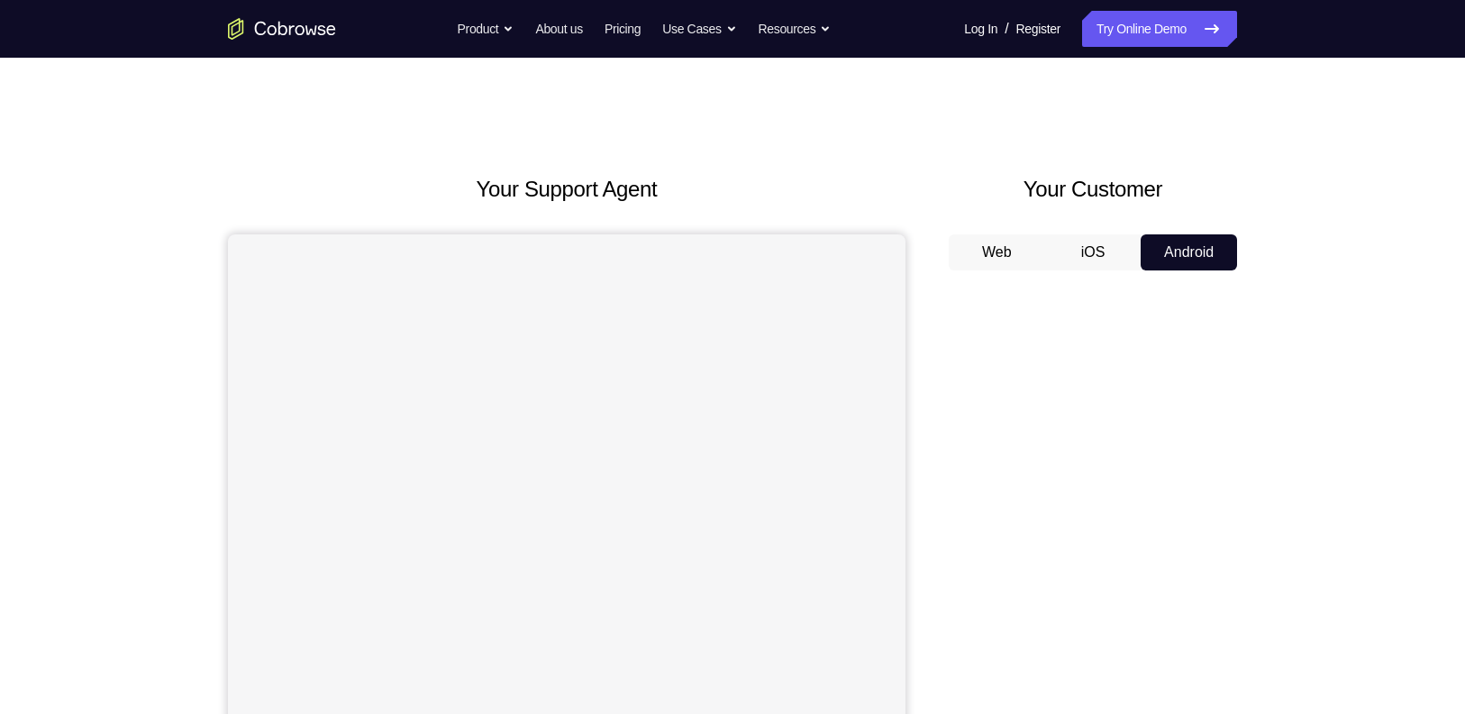 Image resolution: width=1465 pixels, height=714 pixels. I want to click on a: Register, so click(1038, 29).